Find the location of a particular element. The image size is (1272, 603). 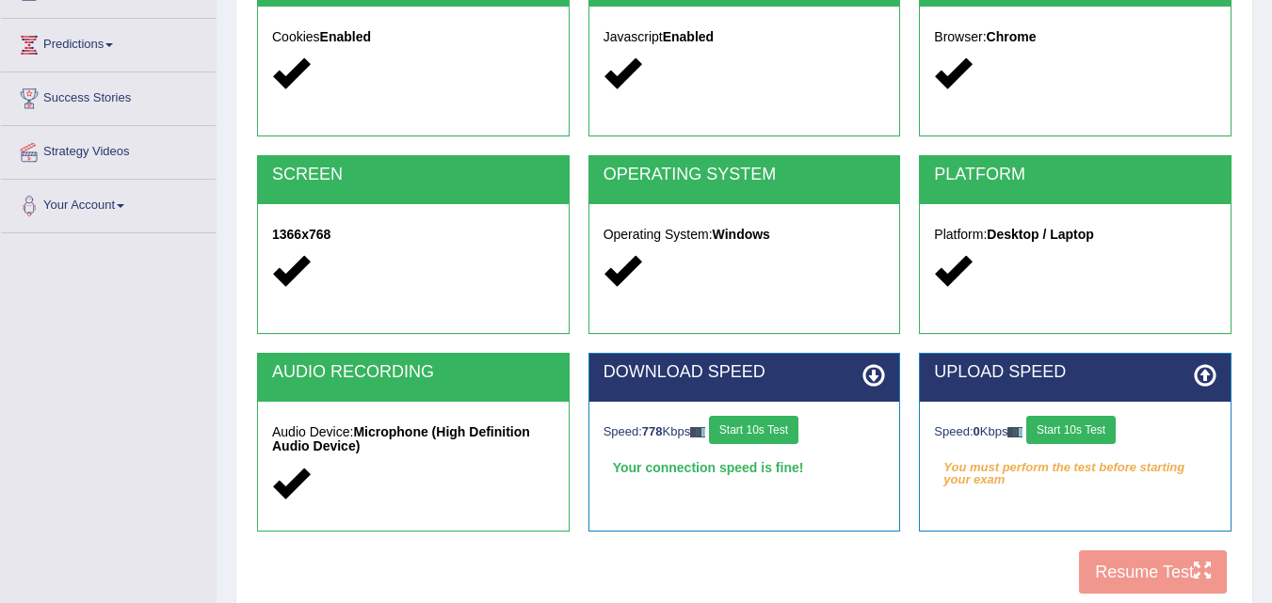

h5: Operating System: is located at coordinates (745, 234).